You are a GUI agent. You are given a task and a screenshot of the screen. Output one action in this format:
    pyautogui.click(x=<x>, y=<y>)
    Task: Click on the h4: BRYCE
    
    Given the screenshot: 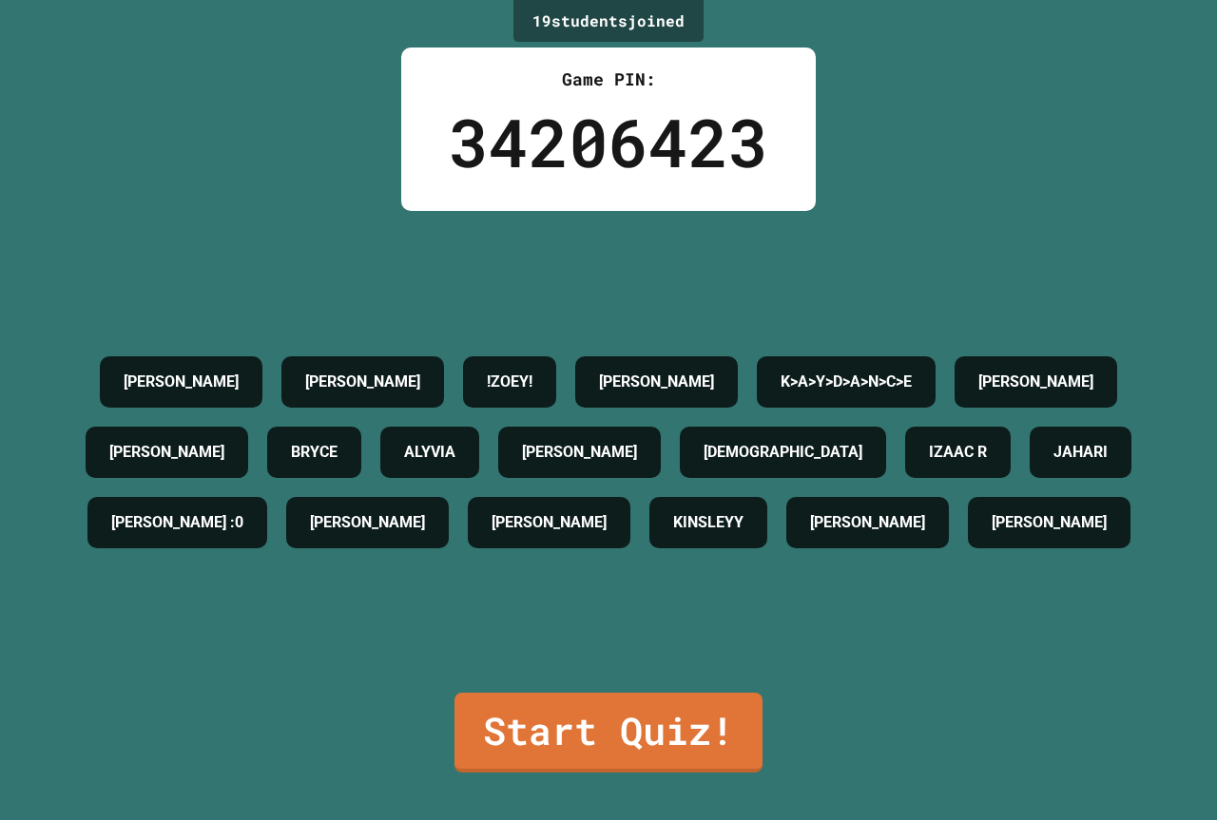 What is the action you would take?
    pyautogui.click(x=314, y=453)
    